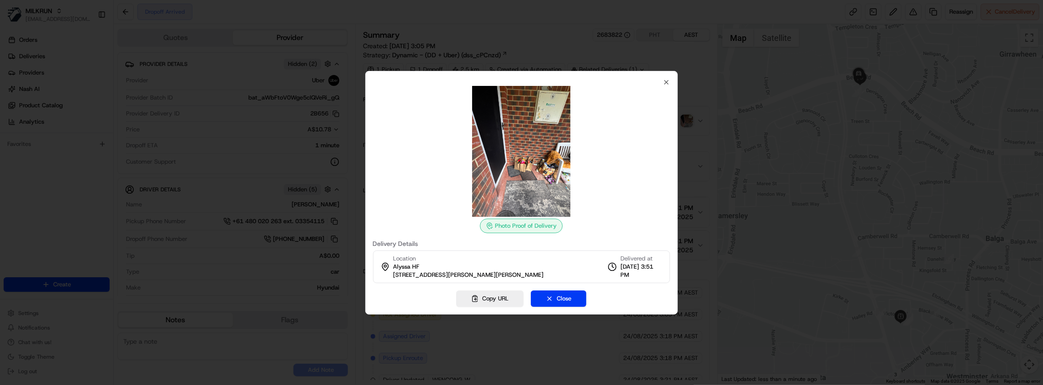 This screenshot has width=1043, height=385. Describe the element at coordinates (559, 299) in the screenshot. I see `button: Close` at that location.